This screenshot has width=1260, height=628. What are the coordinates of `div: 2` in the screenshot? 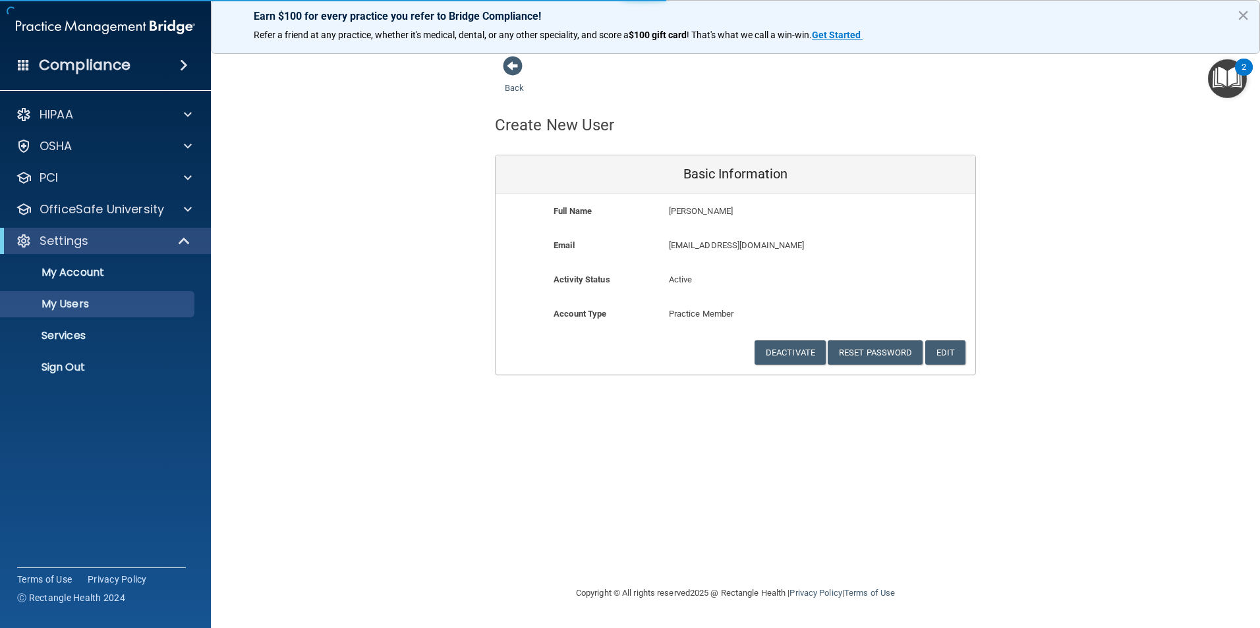 It's located at (1243, 76).